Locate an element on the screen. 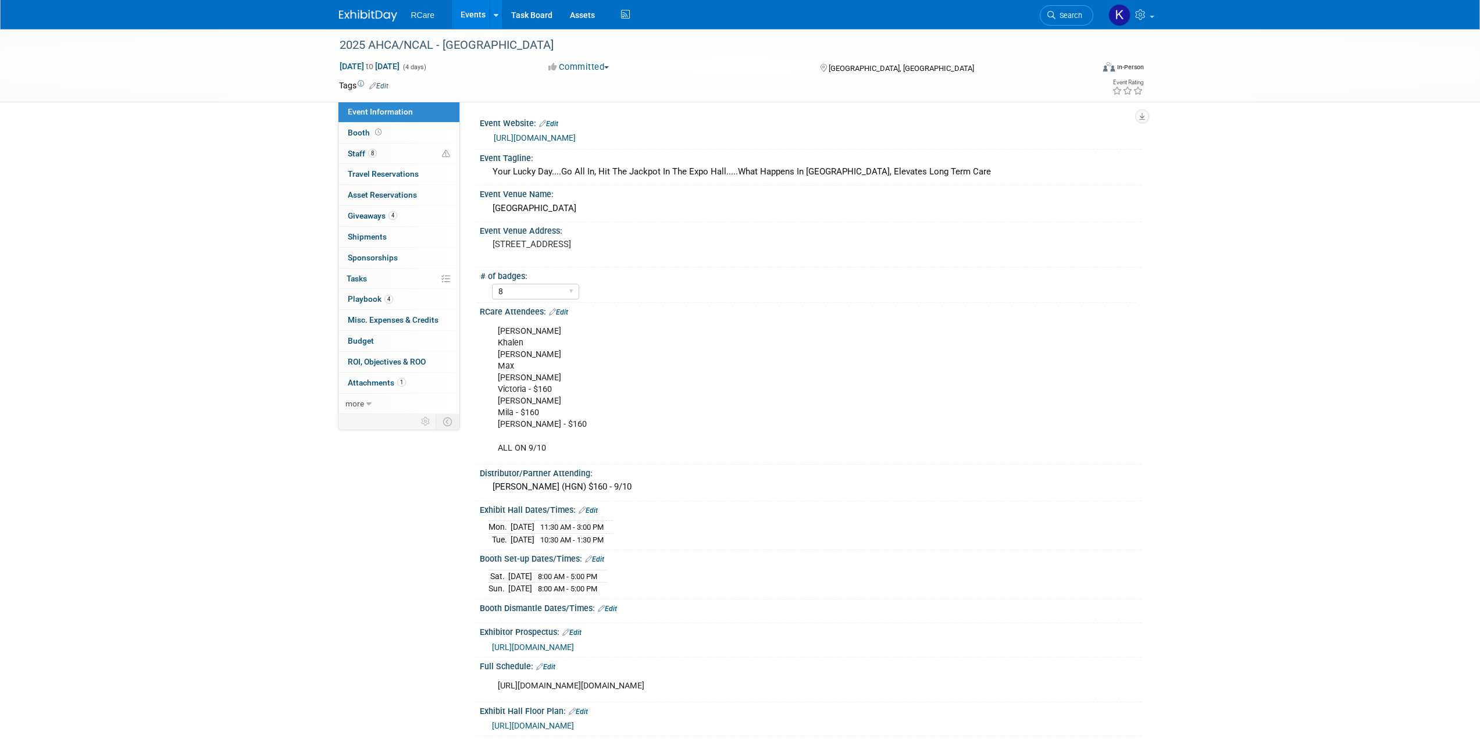  span: Budget is located at coordinates (361, 341).